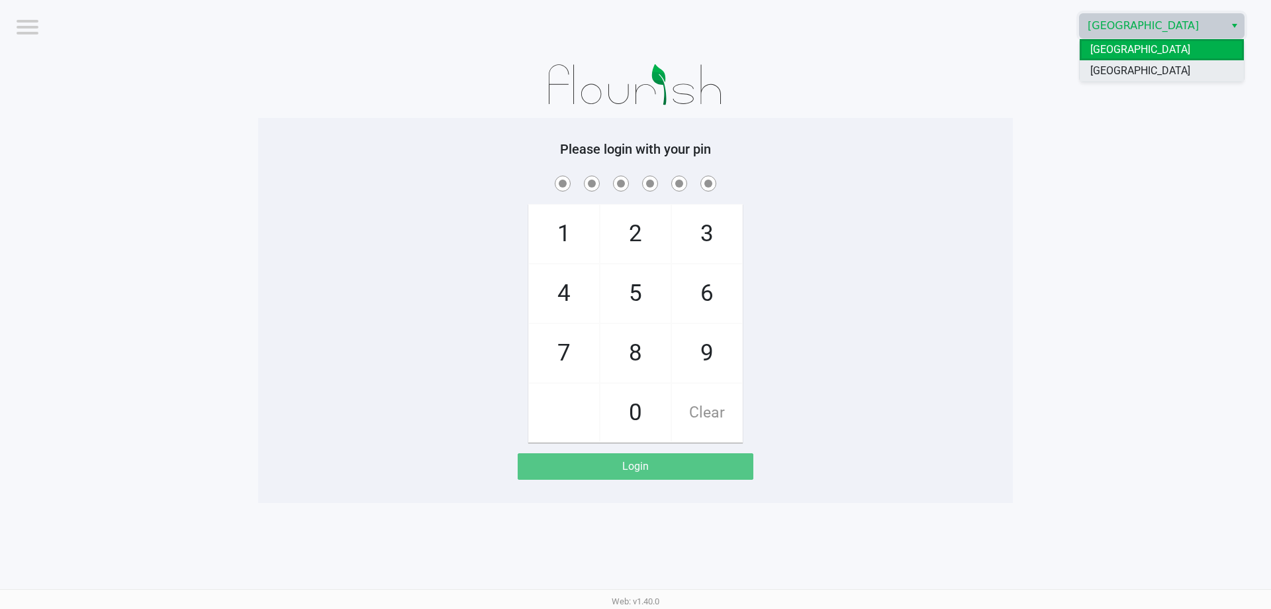 The width and height of the screenshot is (1271, 609). What do you see at coordinates (707, 293) in the screenshot?
I see `span: 6` at bounding box center [707, 293].